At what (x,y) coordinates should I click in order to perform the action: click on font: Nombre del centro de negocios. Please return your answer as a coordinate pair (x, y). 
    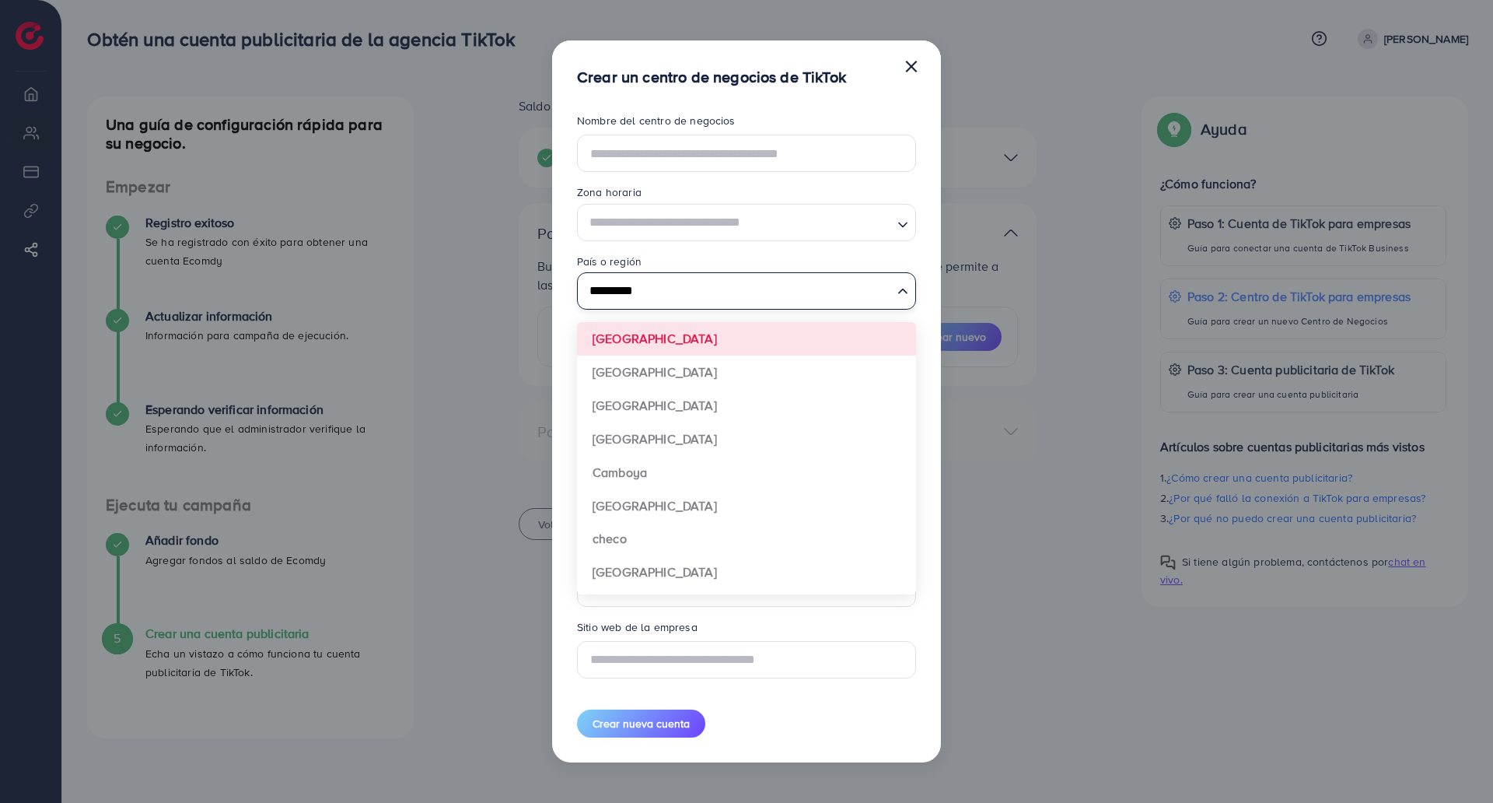
    Looking at the image, I should click on (656, 121).